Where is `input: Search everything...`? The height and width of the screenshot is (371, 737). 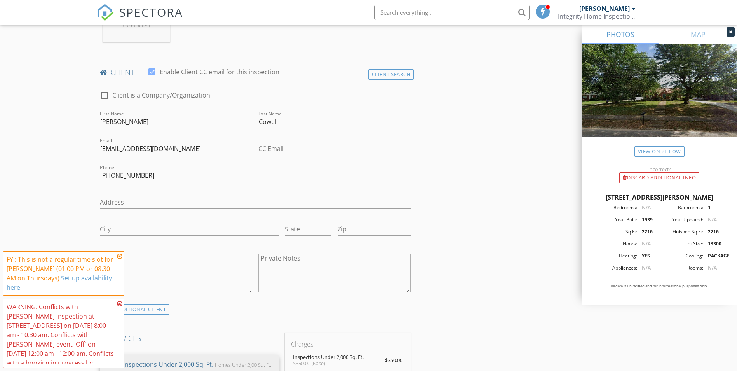
input: Search everything... is located at coordinates (452, 12).